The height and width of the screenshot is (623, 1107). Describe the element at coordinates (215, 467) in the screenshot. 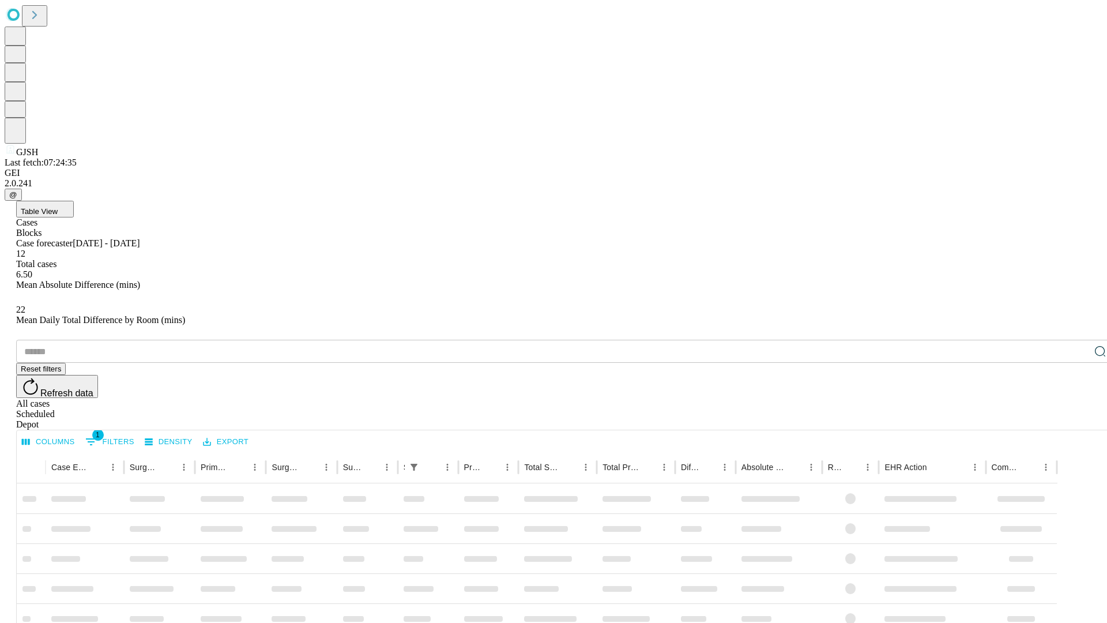

I see `div: Primary Service` at that location.